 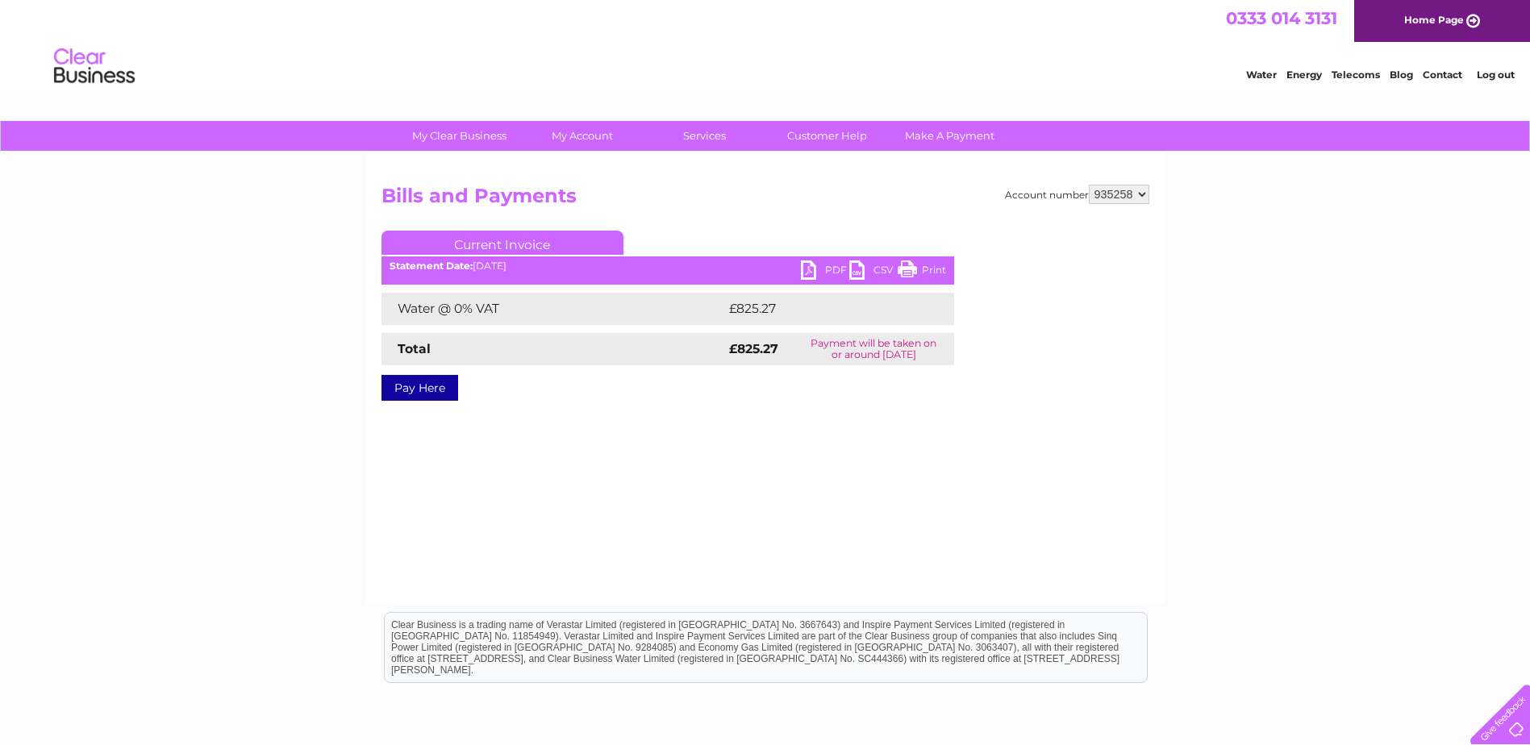 What do you see at coordinates (825, 309) in the screenshot?
I see `td: £825.27` at bounding box center [825, 309].